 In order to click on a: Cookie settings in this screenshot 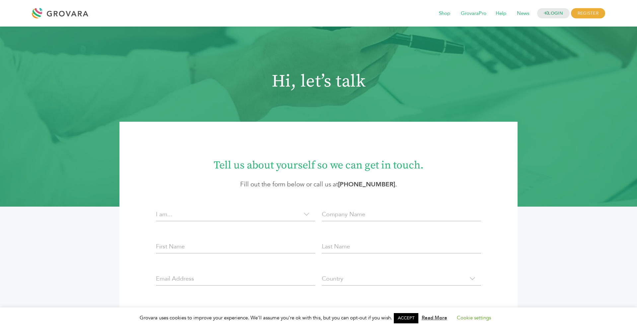, I will do `click(474, 318)`.